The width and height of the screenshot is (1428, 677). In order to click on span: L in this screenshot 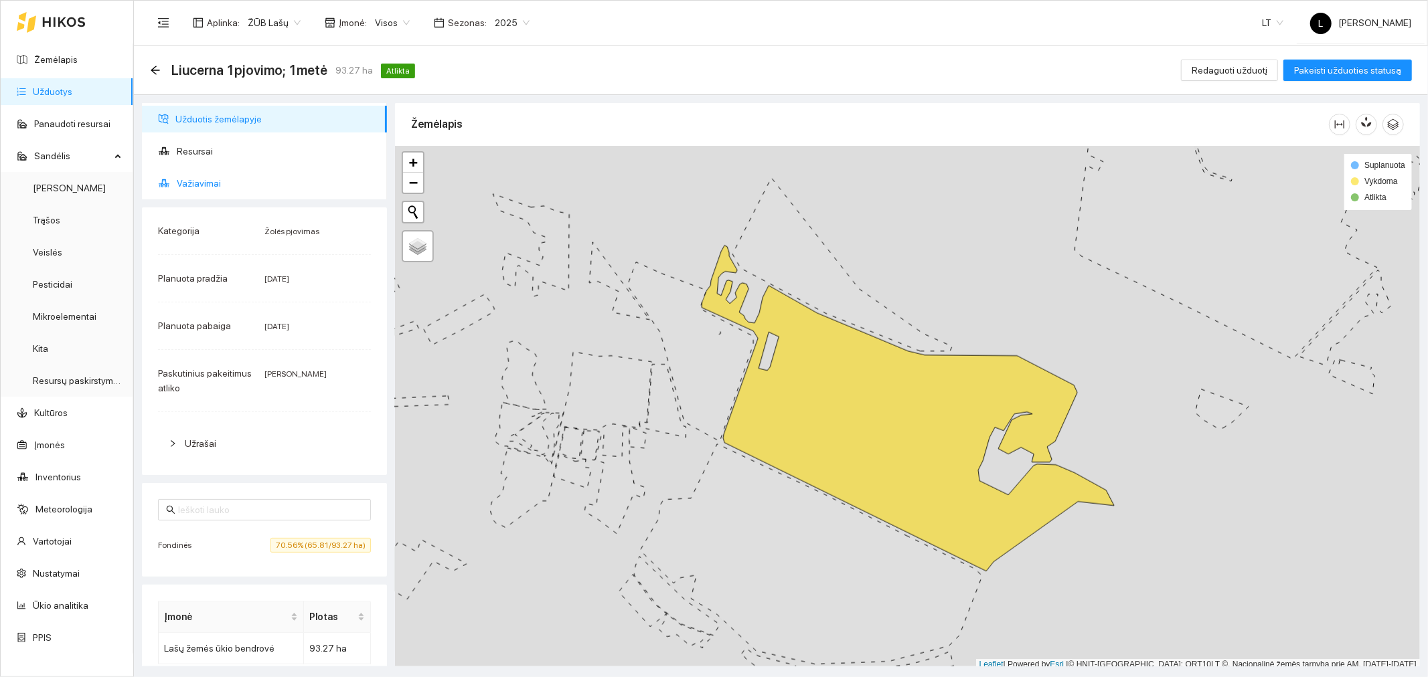, I will do `click(1320, 23)`.